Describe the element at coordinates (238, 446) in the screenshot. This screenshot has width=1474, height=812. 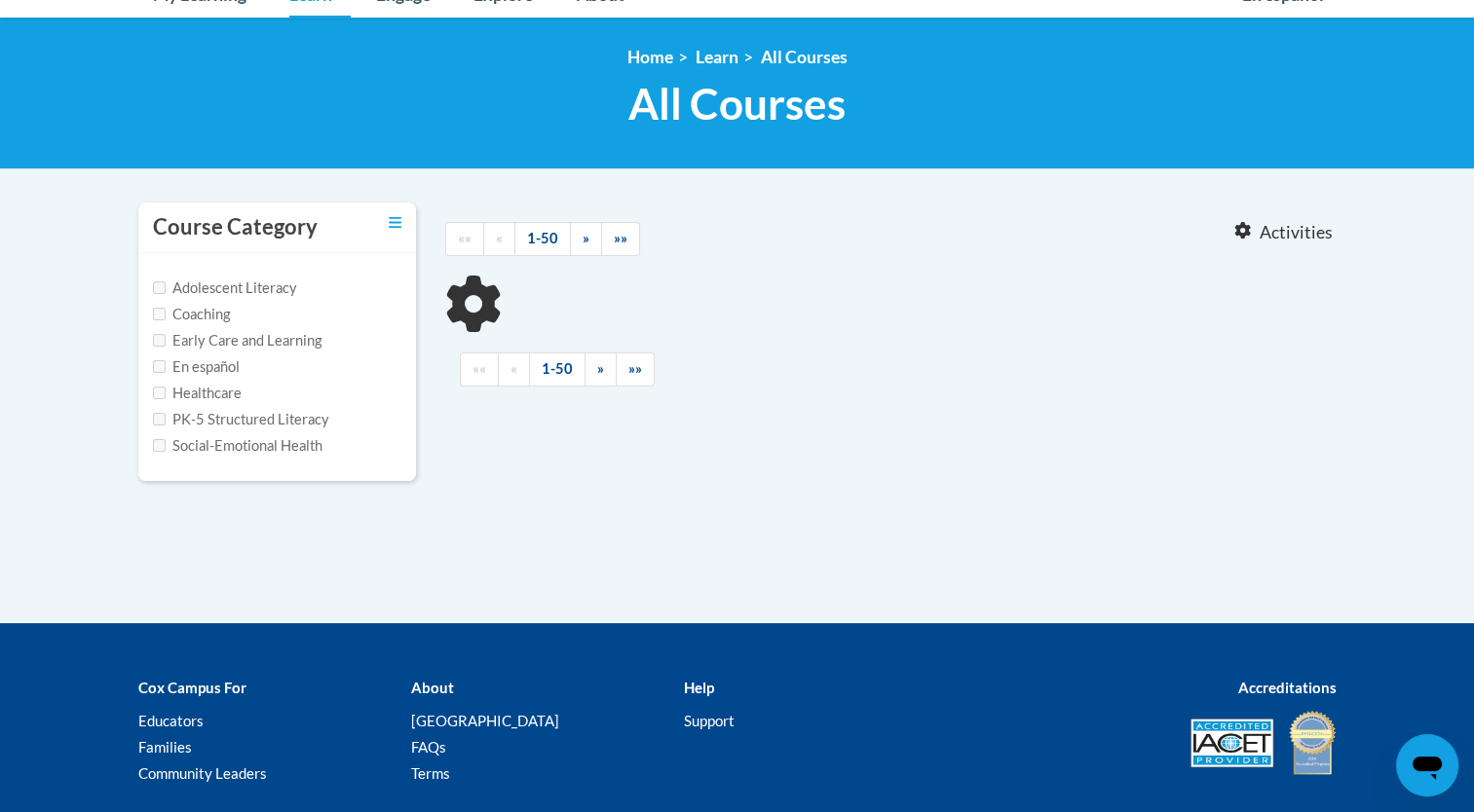
I see `label: Social-Emotional Health` at that location.